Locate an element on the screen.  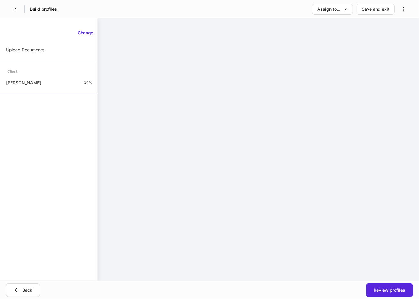
button: Save and exit is located at coordinates (375, 9).